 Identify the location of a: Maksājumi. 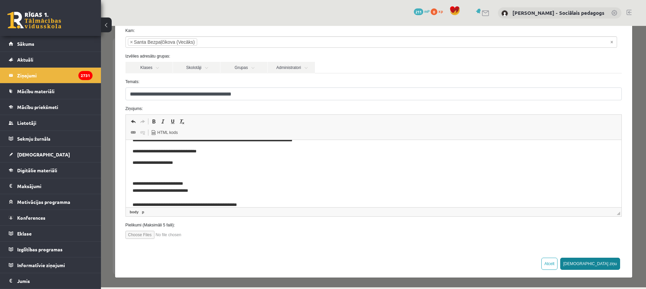
(50, 186).